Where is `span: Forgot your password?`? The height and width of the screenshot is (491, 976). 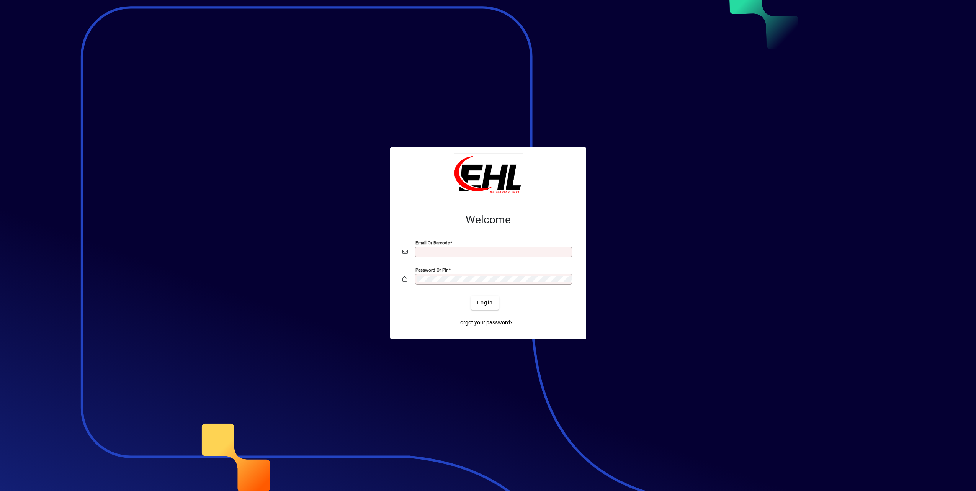 span: Forgot your password? is located at coordinates (485, 322).